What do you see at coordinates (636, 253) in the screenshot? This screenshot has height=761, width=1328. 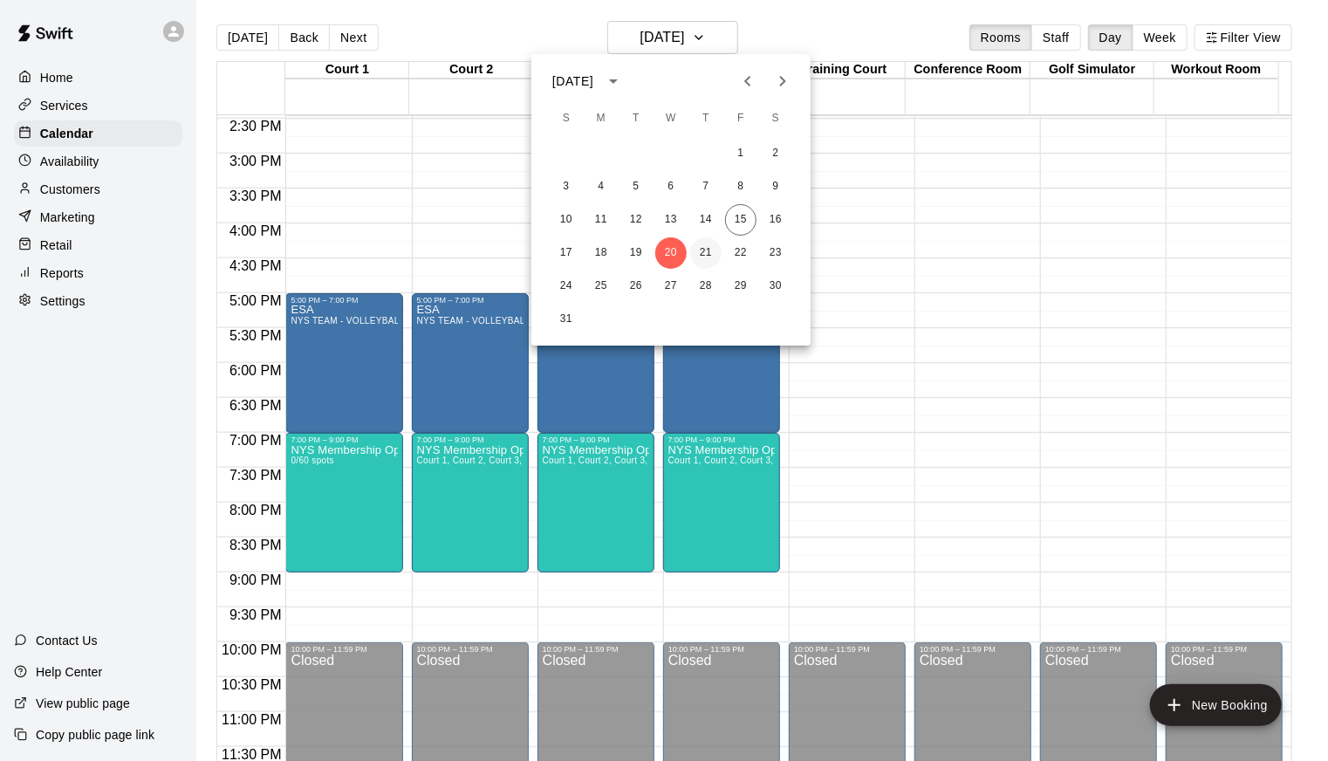 I see `button: 19` at bounding box center [636, 253].